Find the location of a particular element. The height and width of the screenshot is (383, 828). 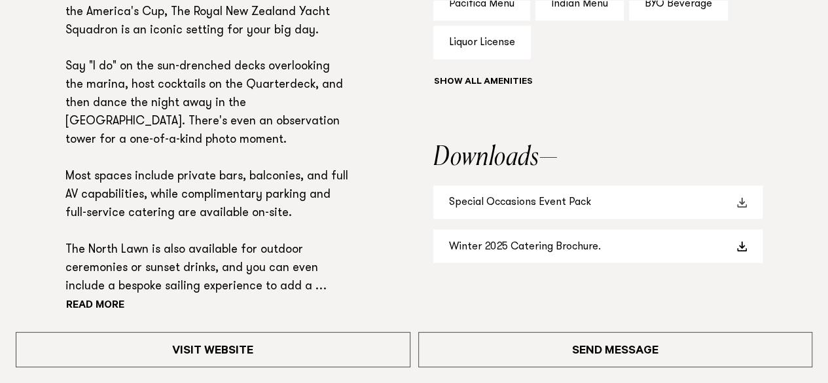

a: Winter 2025 Catering Brochure. is located at coordinates (597, 245).